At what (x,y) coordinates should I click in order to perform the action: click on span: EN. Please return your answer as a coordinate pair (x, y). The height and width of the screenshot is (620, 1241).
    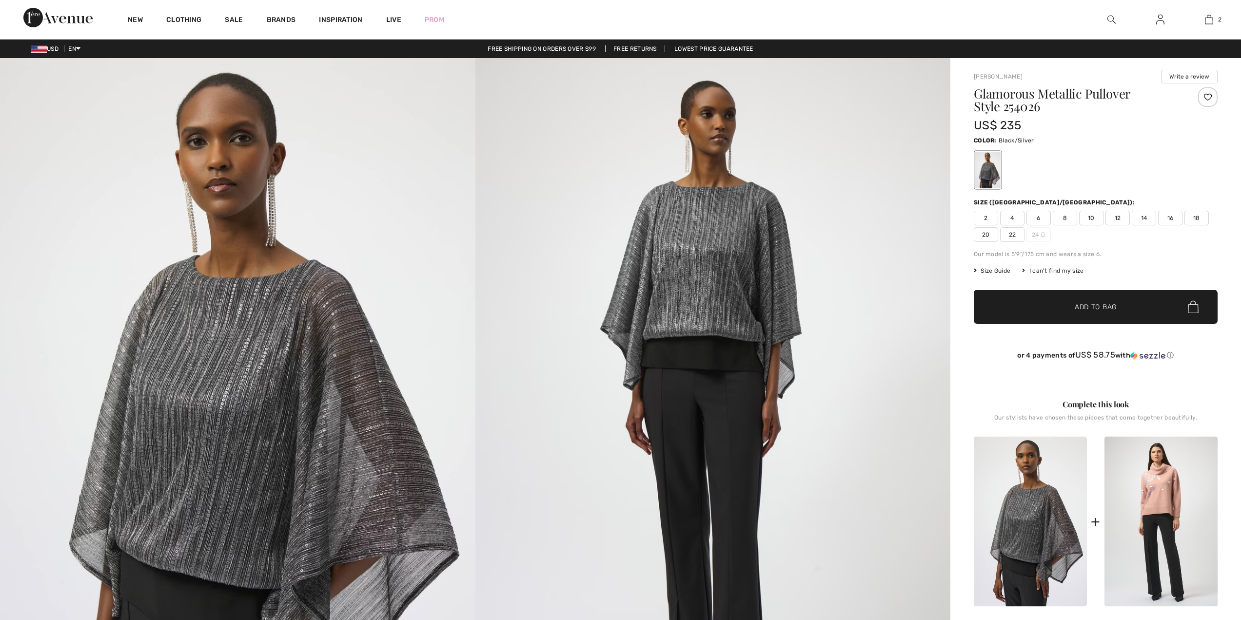
    Looking at the image, I should click on (74, 49).